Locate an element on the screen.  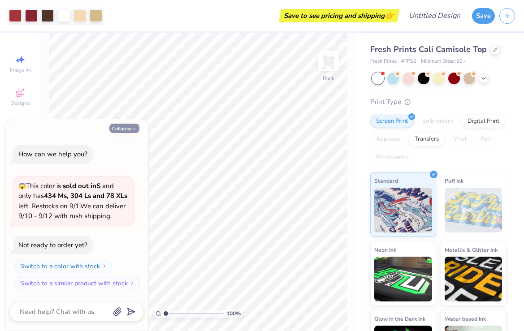
span: Image AI is located at coordinates (20, 70).